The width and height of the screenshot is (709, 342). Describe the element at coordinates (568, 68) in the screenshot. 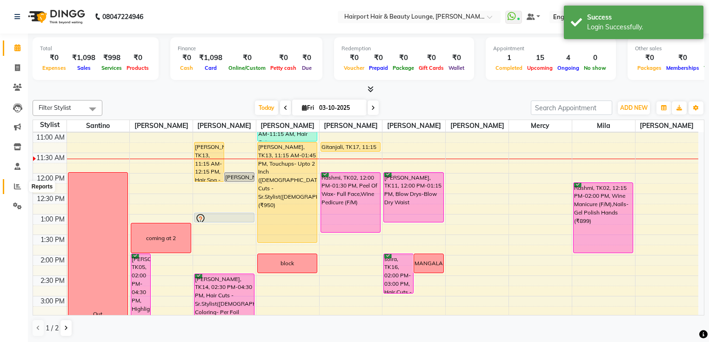

I see `span: Ongoing` at that location.